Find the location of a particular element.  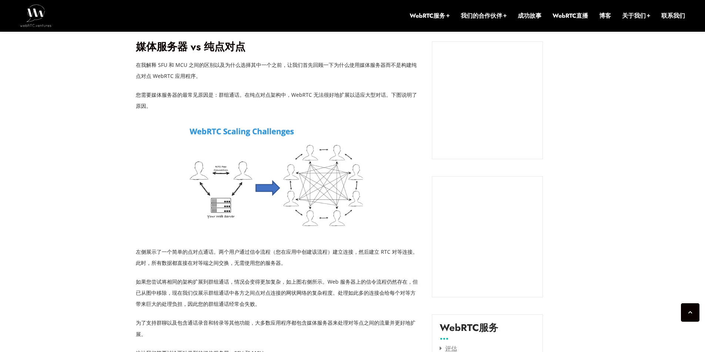

font: 我们的合作伙伴 is located at coordinates (481, 16).